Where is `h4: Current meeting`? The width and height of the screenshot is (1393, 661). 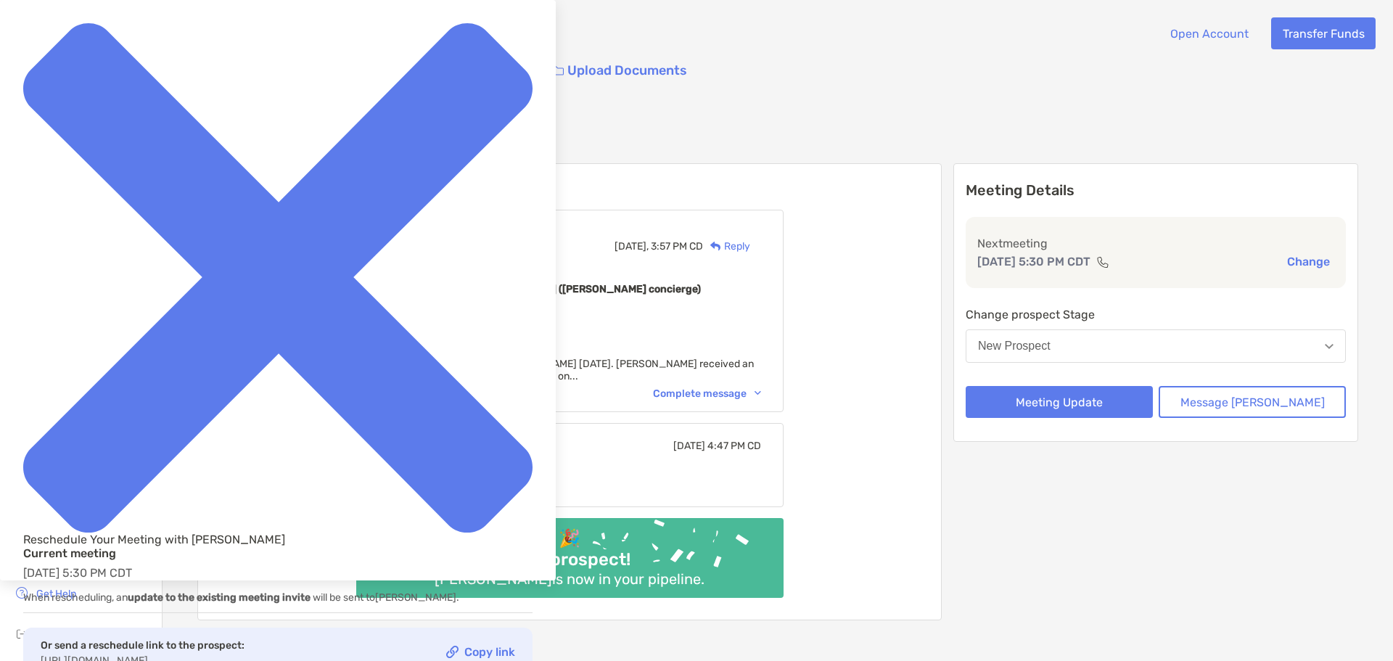
h4: Current meeting is located at coordinates (278, 553).